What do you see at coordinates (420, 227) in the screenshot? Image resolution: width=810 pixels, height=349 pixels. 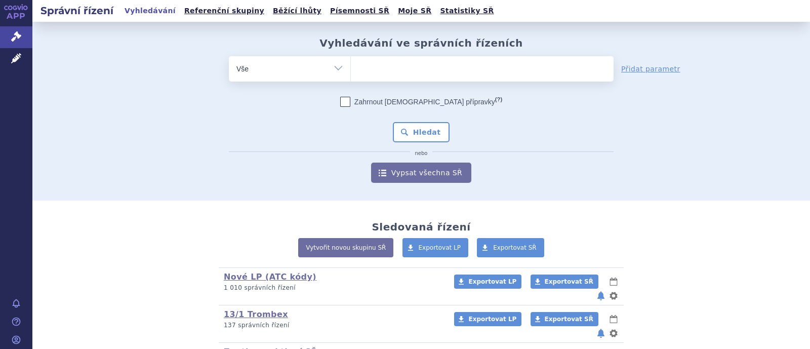 I see `h2: Sledovaná řízení` at bounding box center [420, 227].